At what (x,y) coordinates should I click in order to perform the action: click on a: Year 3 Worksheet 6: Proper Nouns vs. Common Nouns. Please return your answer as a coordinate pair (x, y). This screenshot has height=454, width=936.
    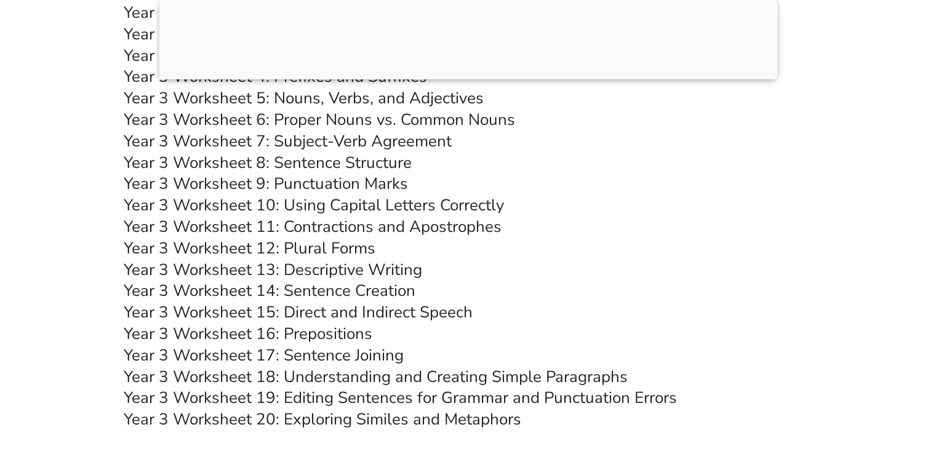
    Looking at the image, I should click on (319, 119).